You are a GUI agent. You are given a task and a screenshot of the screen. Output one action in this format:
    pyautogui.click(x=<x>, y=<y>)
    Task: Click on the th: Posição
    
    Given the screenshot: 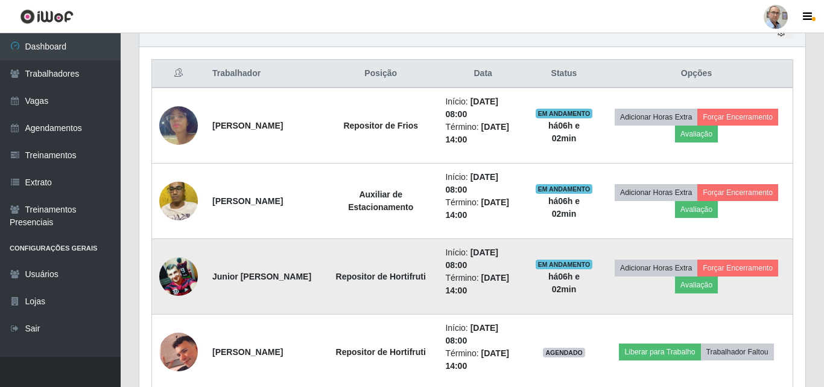 What is the action you would take?
    pyautogui.click(x=381, y=74)
    